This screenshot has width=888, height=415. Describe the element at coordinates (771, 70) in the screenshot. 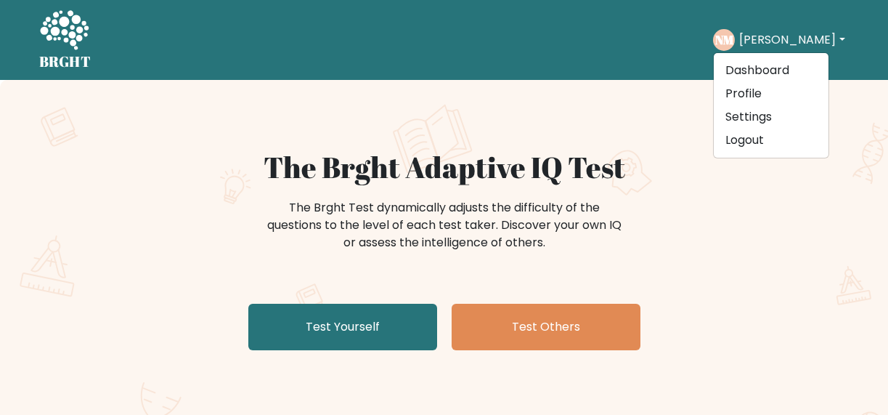

I see `a: Dashboard` at that location.